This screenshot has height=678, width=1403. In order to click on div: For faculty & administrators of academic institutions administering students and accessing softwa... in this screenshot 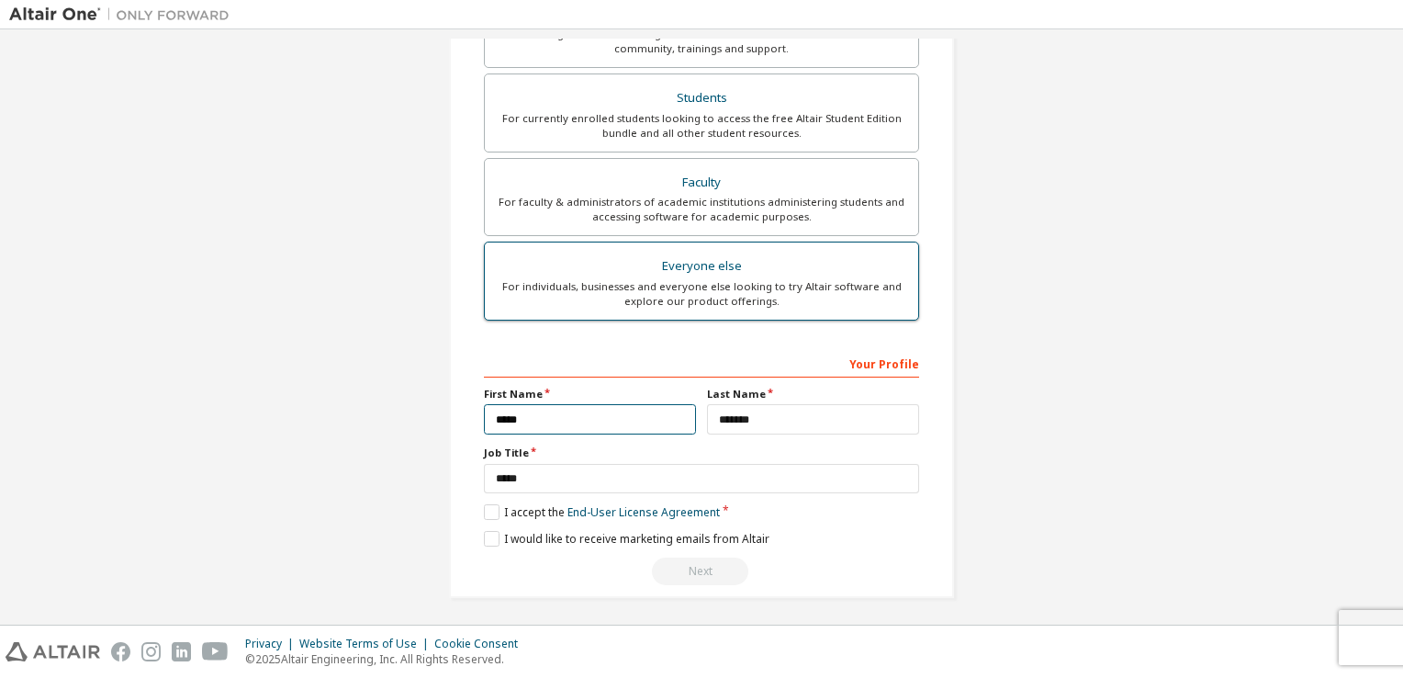, I will do `click(701, 209)`.